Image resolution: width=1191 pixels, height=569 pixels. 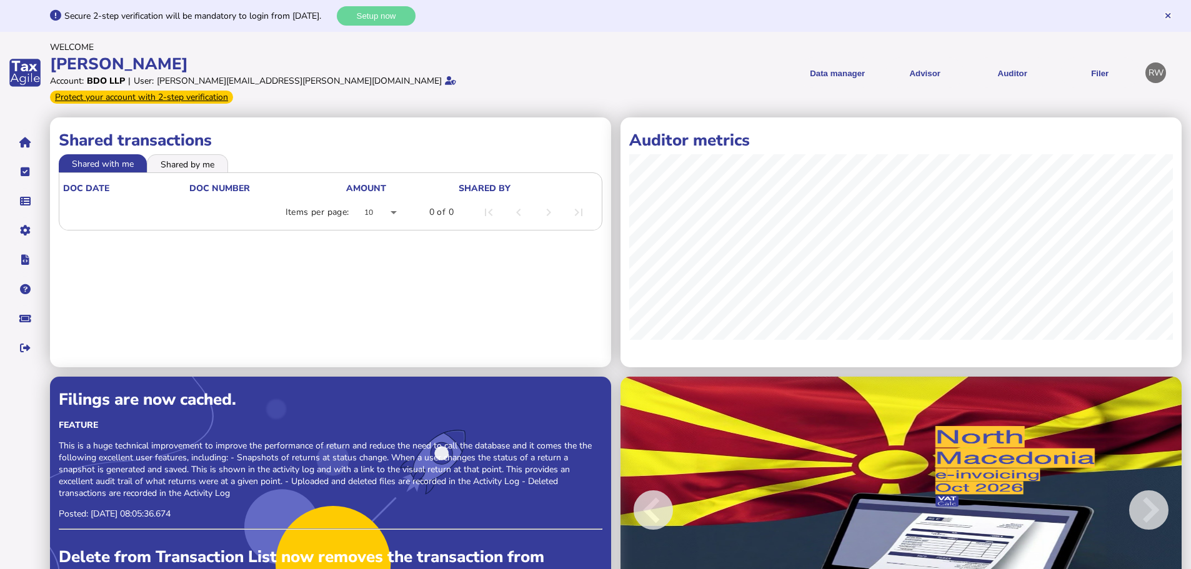 I want to click on button: Auditor, so click(x=1012, y=72).